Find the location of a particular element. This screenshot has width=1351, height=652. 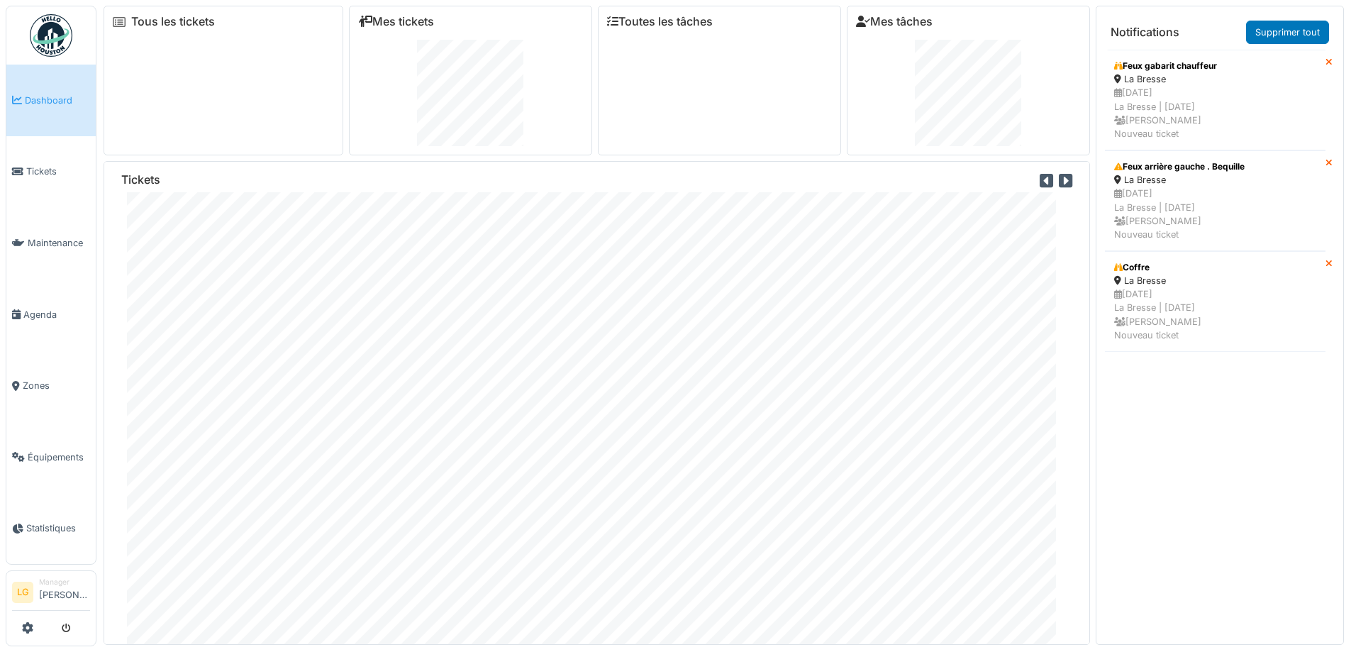

div: Coffre is located at coordinates (1215, 267).